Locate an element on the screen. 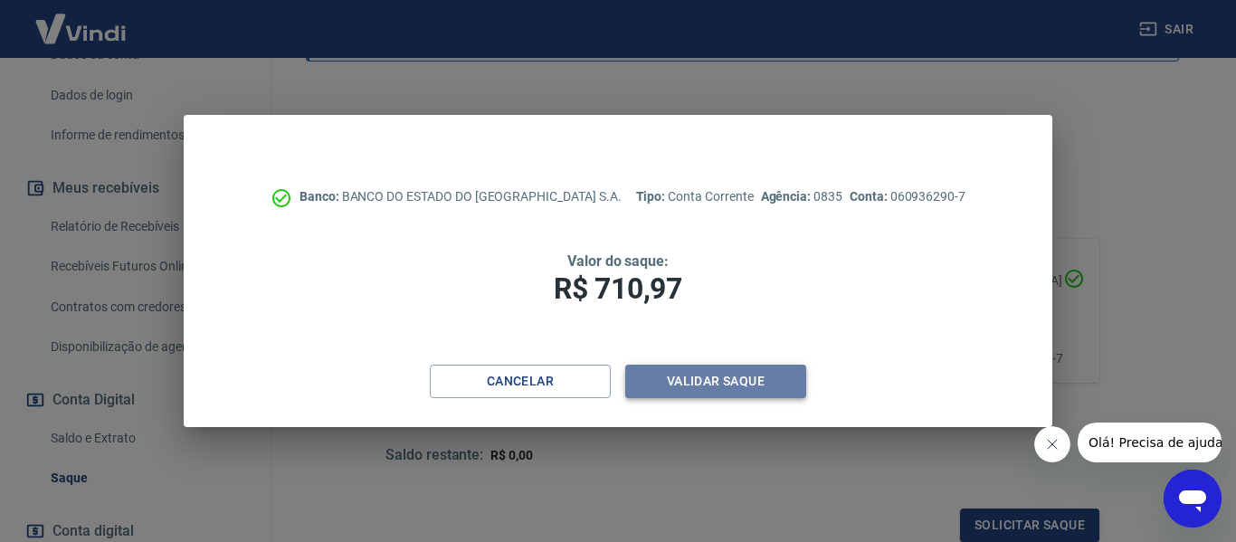 The width and height of the screenshot is (1236, 542). button: Cancelar is located at coordinates (520, 381).